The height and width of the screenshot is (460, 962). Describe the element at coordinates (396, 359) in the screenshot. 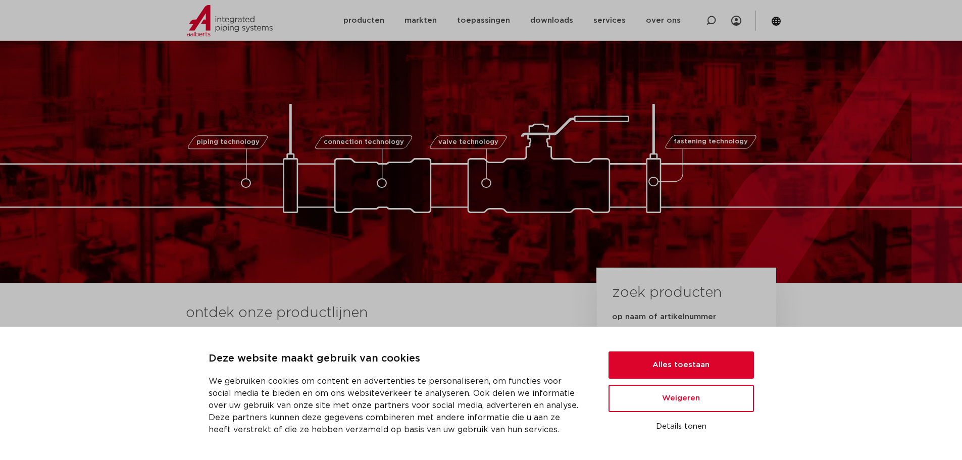

I see `p: Deze website maakt gebruik van cookies` at that location.